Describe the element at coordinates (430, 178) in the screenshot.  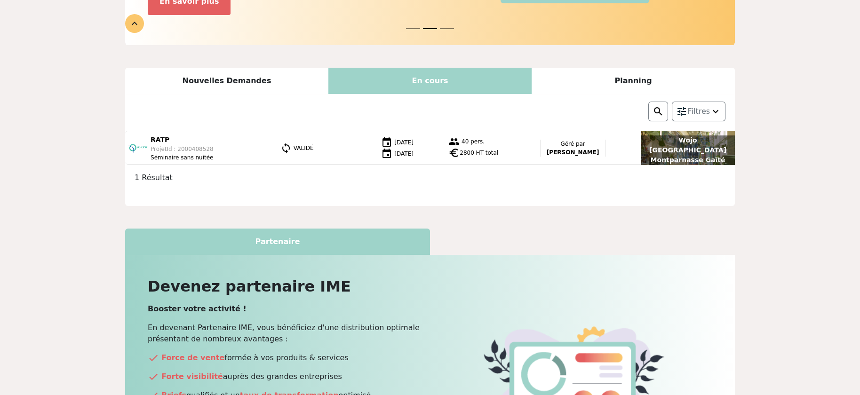
I see `div: 1 Résultat` at that location.